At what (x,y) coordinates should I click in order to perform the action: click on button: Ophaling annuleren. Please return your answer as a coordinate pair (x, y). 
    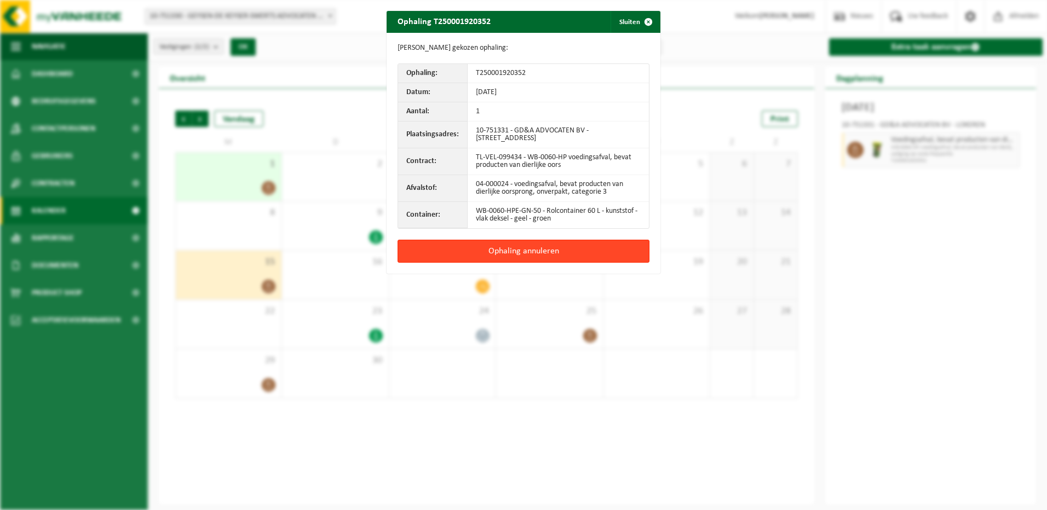
    Looking at the image, I should click on (523, 251).